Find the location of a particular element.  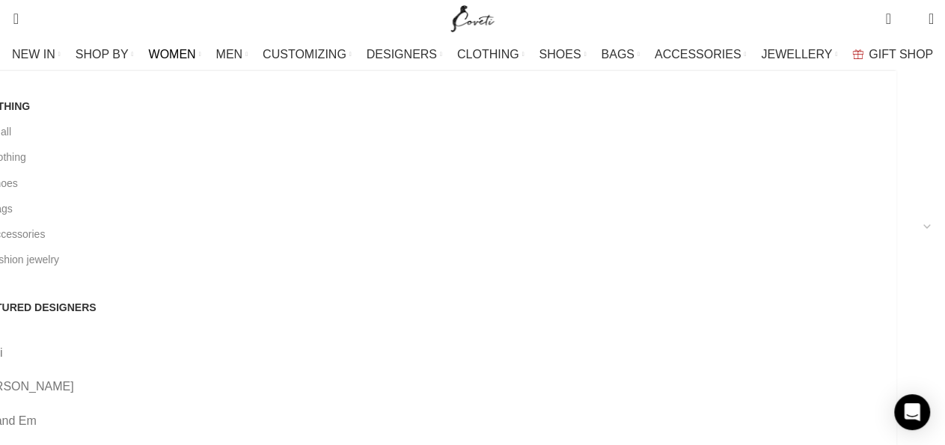

a: Site logo is located at coordinates (472, 17).